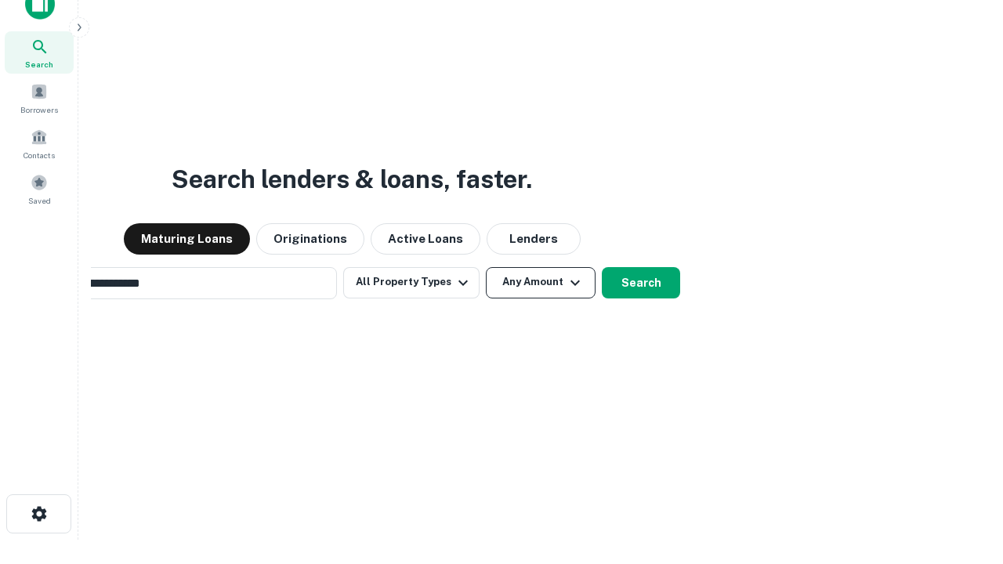 The image size is (1003, 564). Describe the element at coordinates (39, 64) in the screenshot. I see `span: Search` at that location.